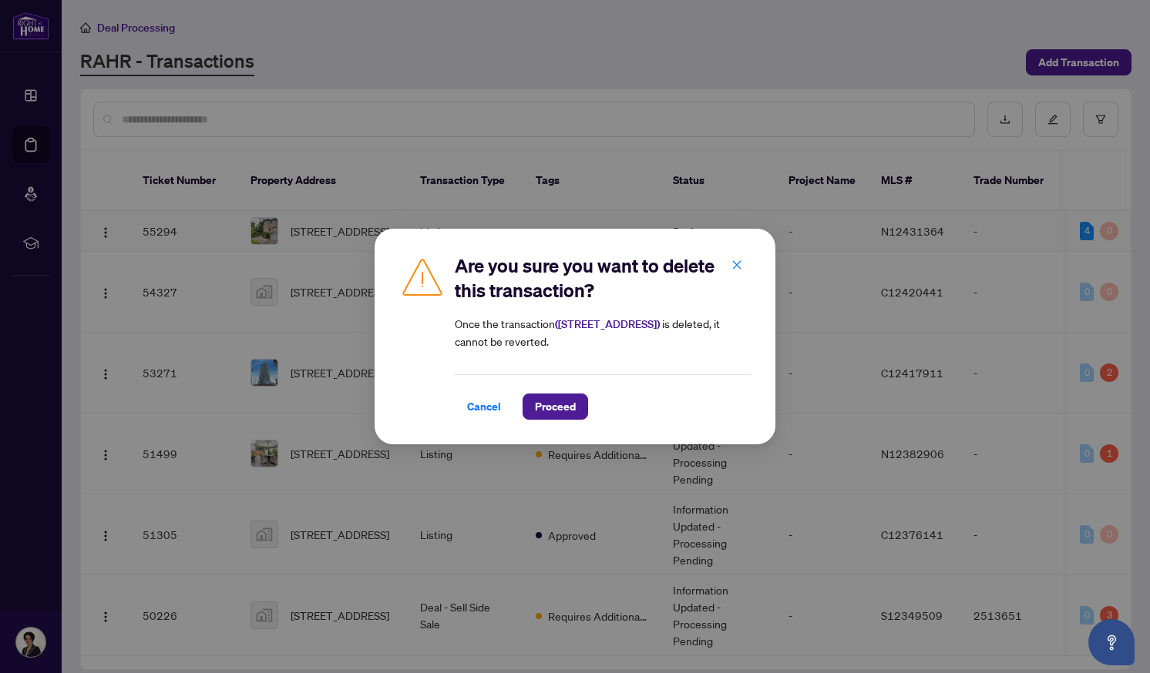 The height and width of the screenshot is (673, 1150). What do you see at coordinates (737, 265) in the screenshot?
I see `span: close` at bounding box center [737, 265].